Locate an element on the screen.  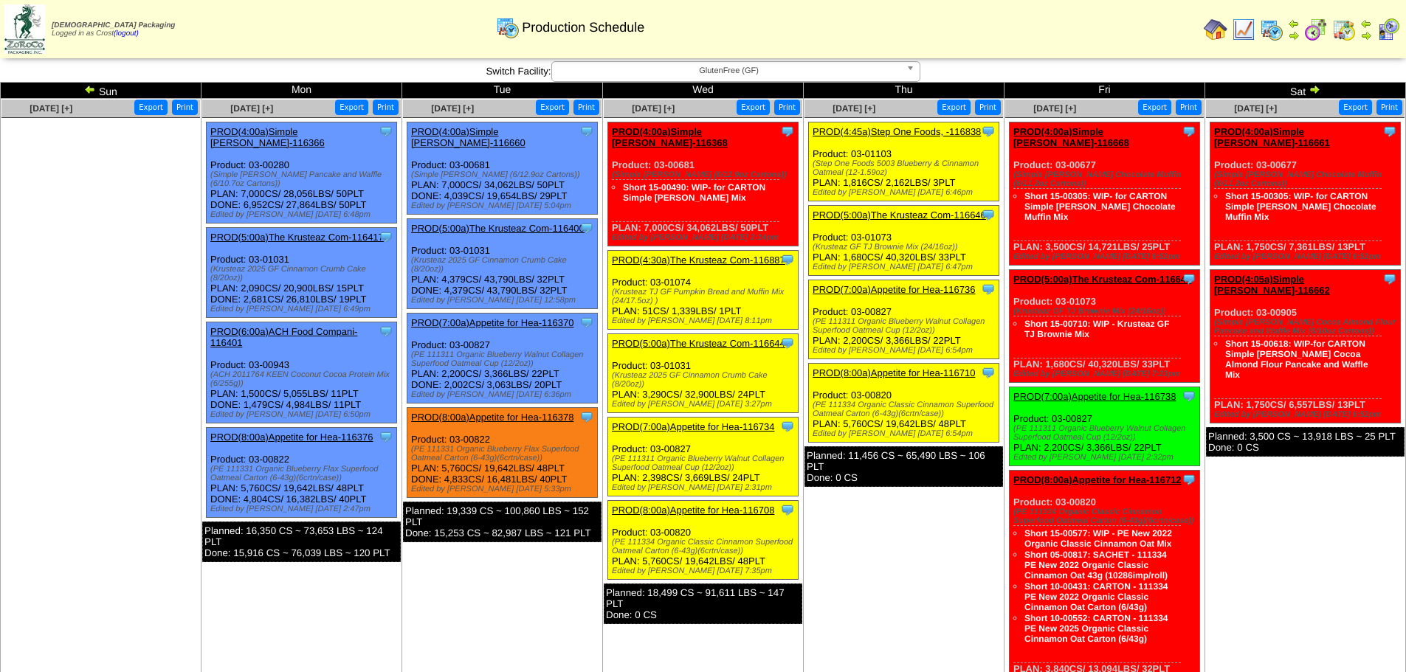
a: PROD(6:00a)ACH Food Compani-116401 is located at coordinates (283, 337).